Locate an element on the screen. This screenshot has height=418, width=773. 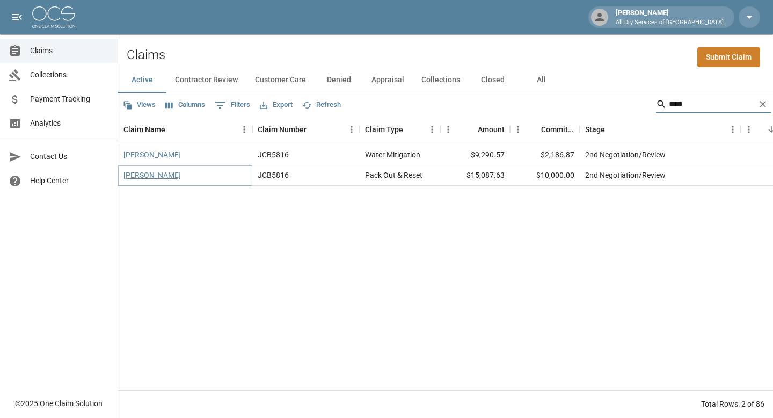
button: Appraisal is located at coordinates (388, 80).